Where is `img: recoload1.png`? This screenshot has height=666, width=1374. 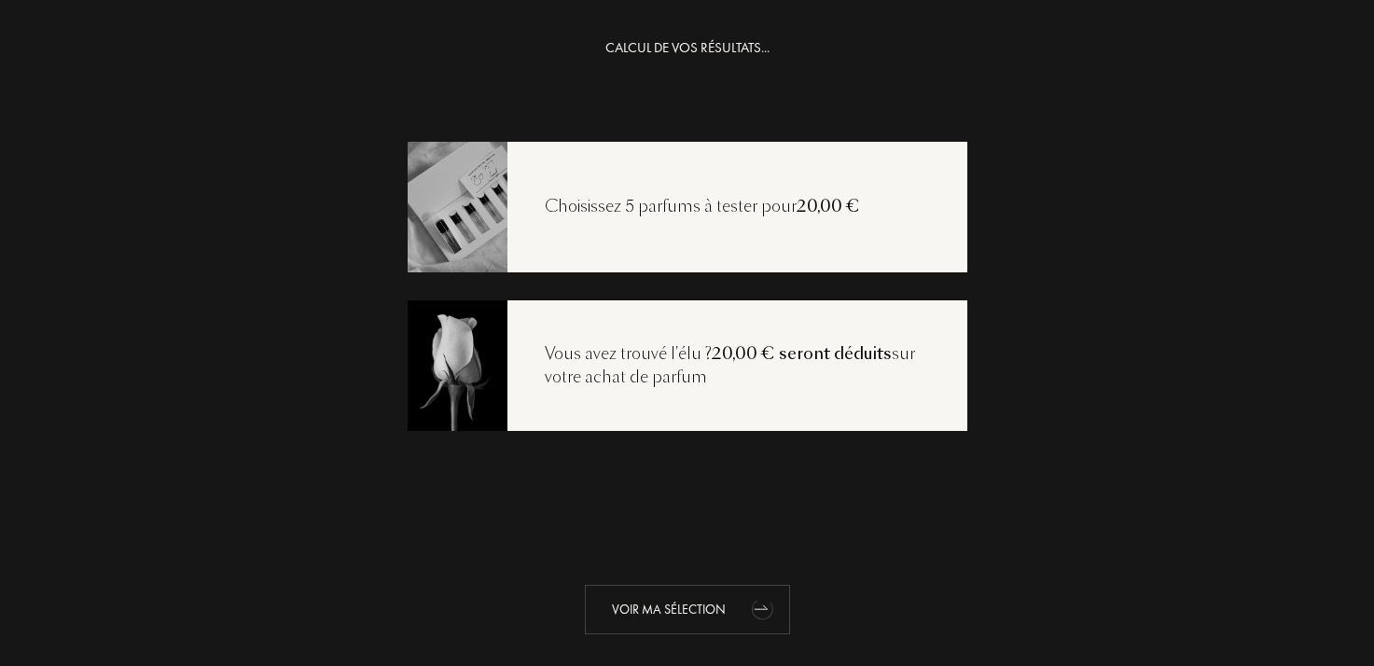
img: recoload1.png is located at coordinates (457, 206).